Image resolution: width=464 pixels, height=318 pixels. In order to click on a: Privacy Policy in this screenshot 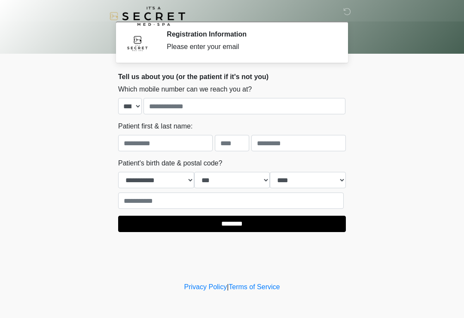, I will do `click(206, 287)`.